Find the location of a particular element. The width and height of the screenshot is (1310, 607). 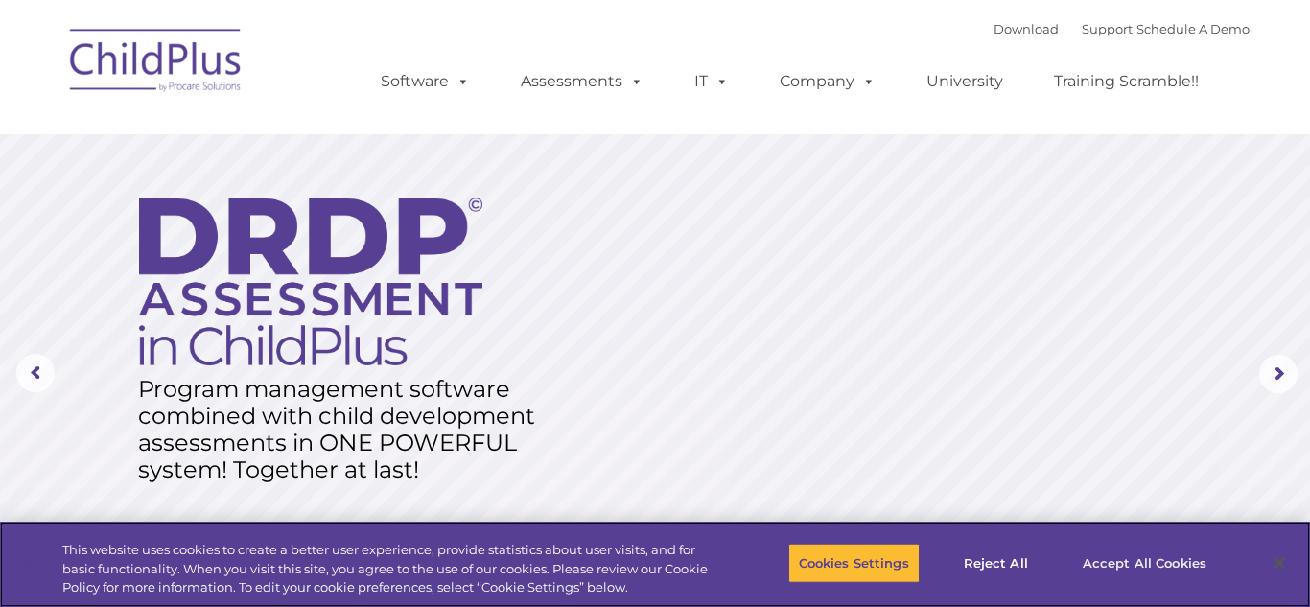

button: Close is located at coordinates (1279, 563).